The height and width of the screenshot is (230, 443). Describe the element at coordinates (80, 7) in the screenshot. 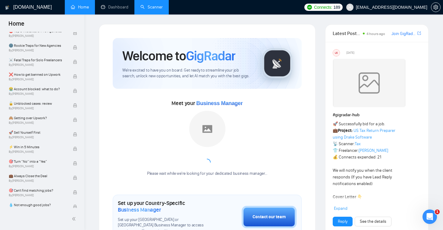

I see `a: homeHome` at that location.